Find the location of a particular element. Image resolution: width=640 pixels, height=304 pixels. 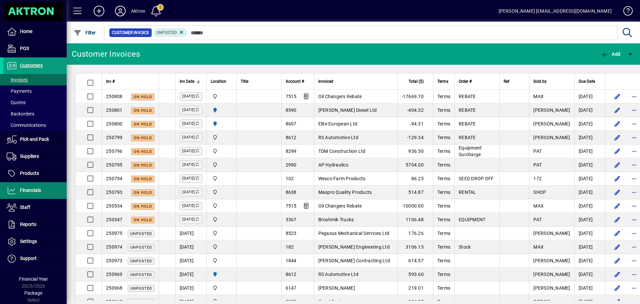

span: POS is located at coordinates (24, 48).